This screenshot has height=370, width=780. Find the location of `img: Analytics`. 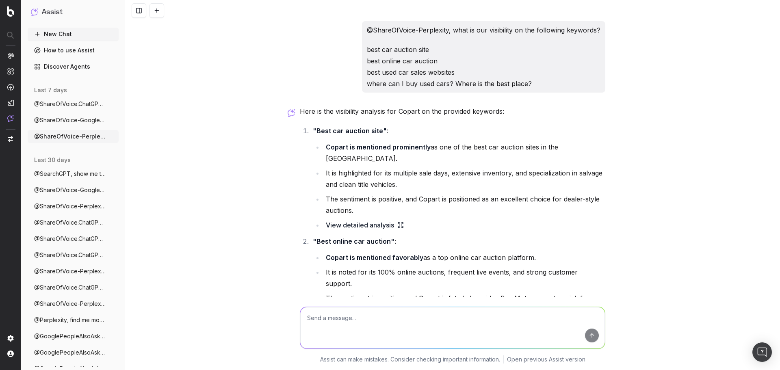

img: Analytics is located at coordinates (11, 56).